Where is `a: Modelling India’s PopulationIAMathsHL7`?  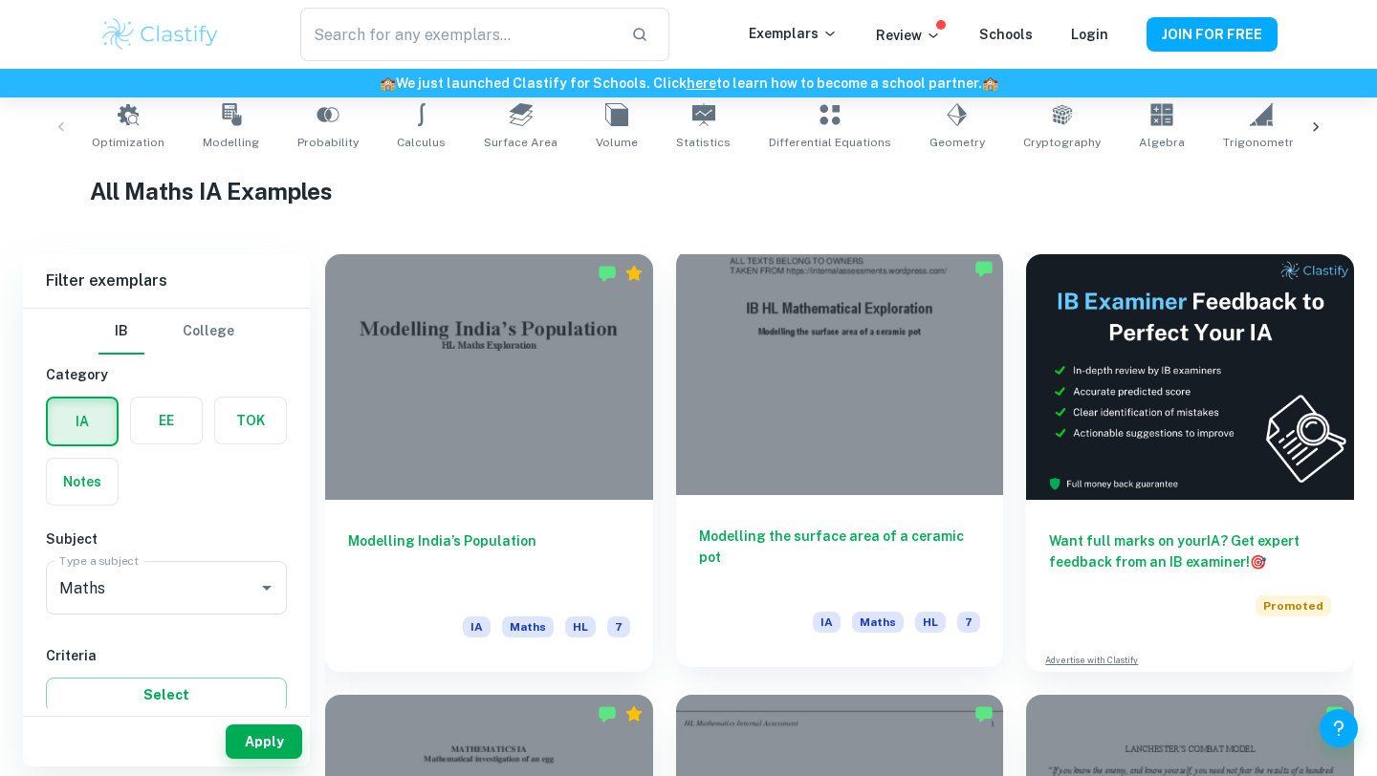 a: Modelling India’s PopulationIAMathsHL7 is located at coordinates (489, 463).